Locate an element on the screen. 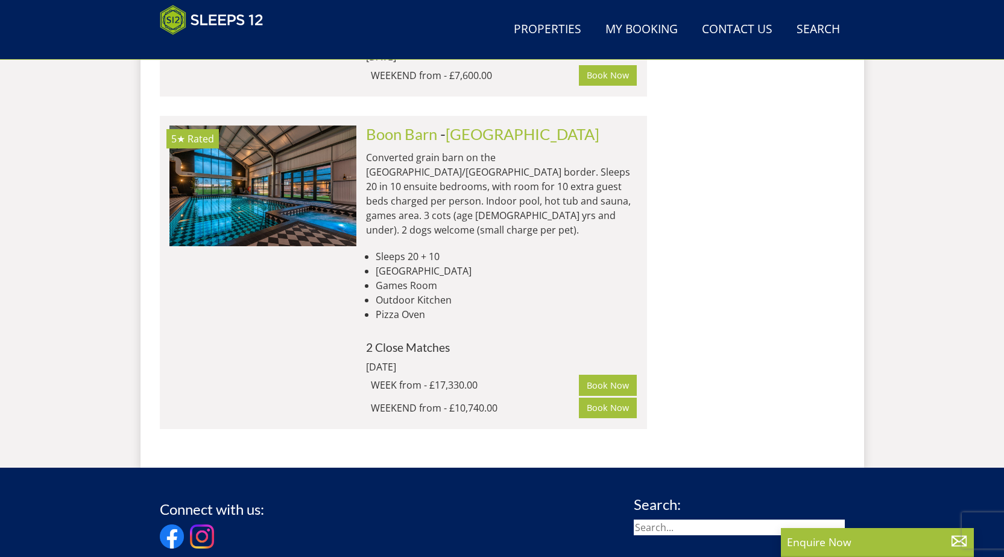 The height and width of the screenshot is (557, 1004). h4: 2 Close Matches is located at coordinates (502, 347).